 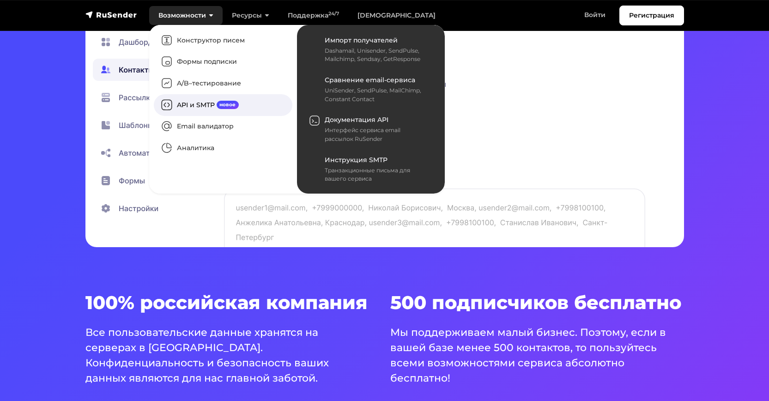 What do you see at coordinates (652, 15) in the screenshot?
I see `a: Регистрация` at bounding box center [652, 15].